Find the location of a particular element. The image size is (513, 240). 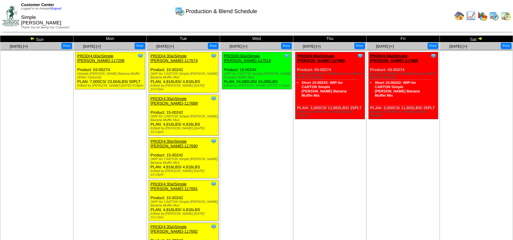

td: Wed is located at coordinates (257, 39).